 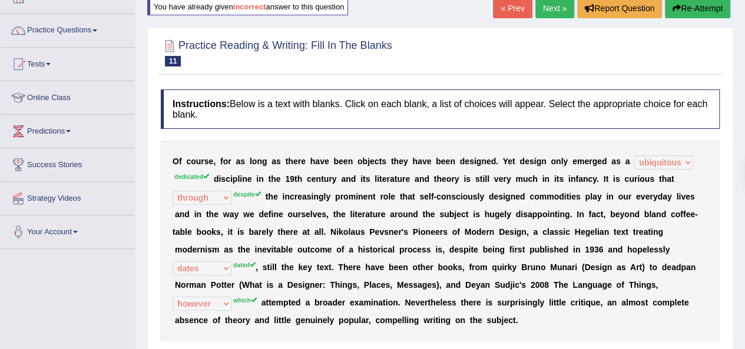 I want to click on b: 9, so click(x=292, y=179).